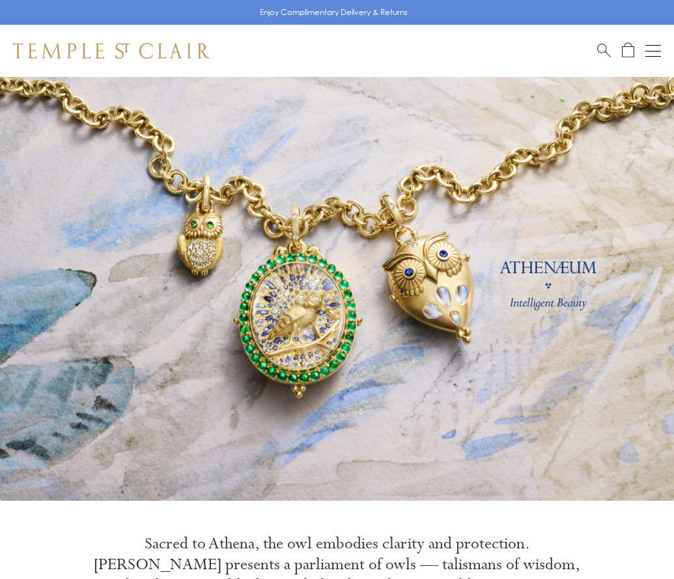 This screenshot has width=674, height=579. What do you see at coordinates (111, 51) in the screenshot?
I see `img: Temple St. Clair` at bounding box center [111, 51].